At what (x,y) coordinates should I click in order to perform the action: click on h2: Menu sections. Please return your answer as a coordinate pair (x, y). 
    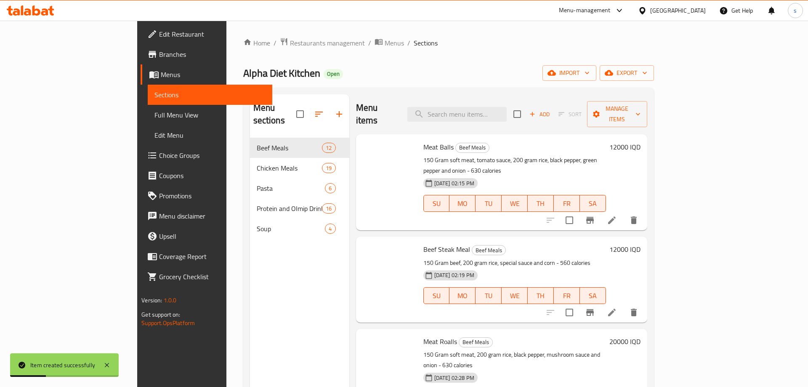
    Looking at the image, I should click on (275, 114).